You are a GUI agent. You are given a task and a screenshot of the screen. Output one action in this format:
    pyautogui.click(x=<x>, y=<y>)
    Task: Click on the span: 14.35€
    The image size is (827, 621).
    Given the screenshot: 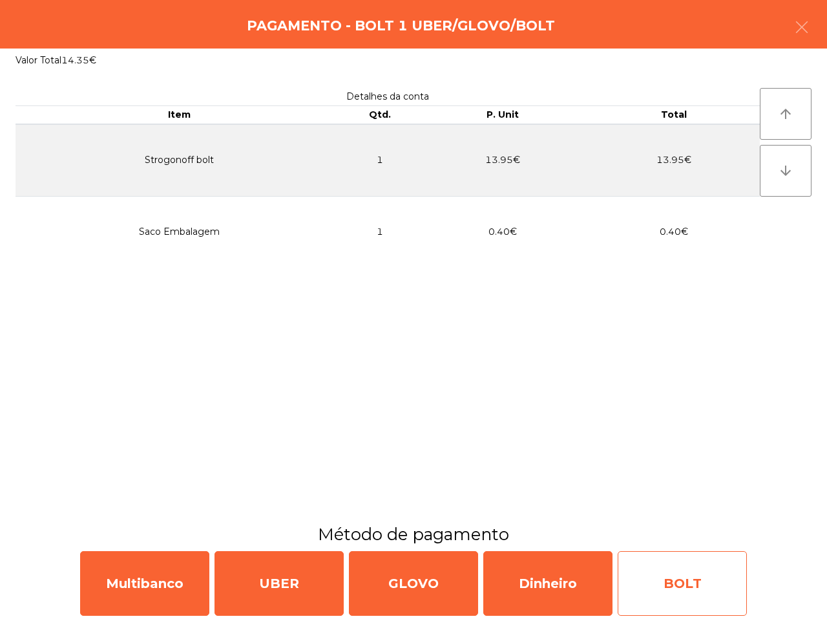 What is the action you would take?
    pyautogui.click(x=79, y=60)
    